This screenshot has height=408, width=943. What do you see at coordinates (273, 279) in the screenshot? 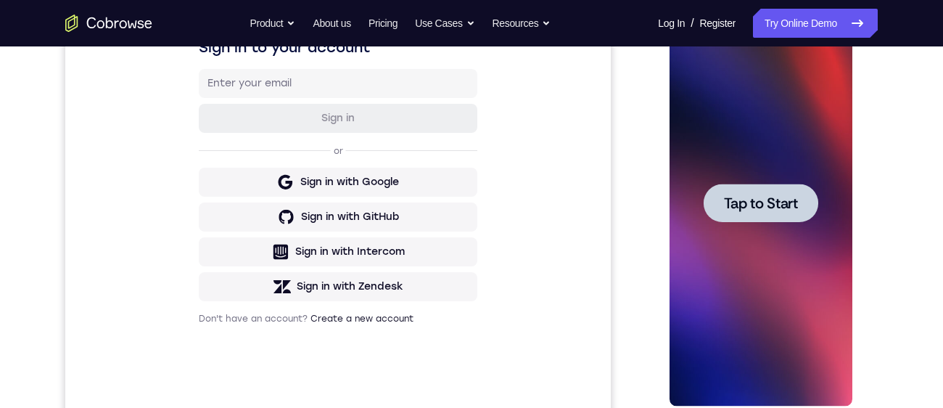
I see `button: Sign in with GitHub` at bounding box center [273, 279].